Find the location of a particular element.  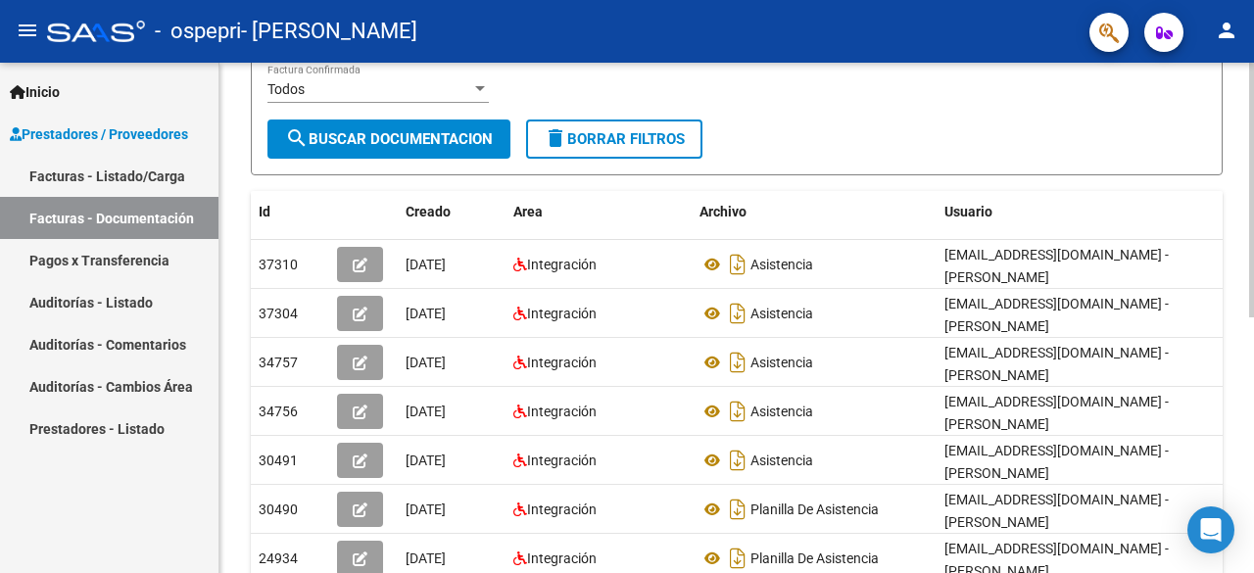

span: 34757 is located at coordinates (278, 363).